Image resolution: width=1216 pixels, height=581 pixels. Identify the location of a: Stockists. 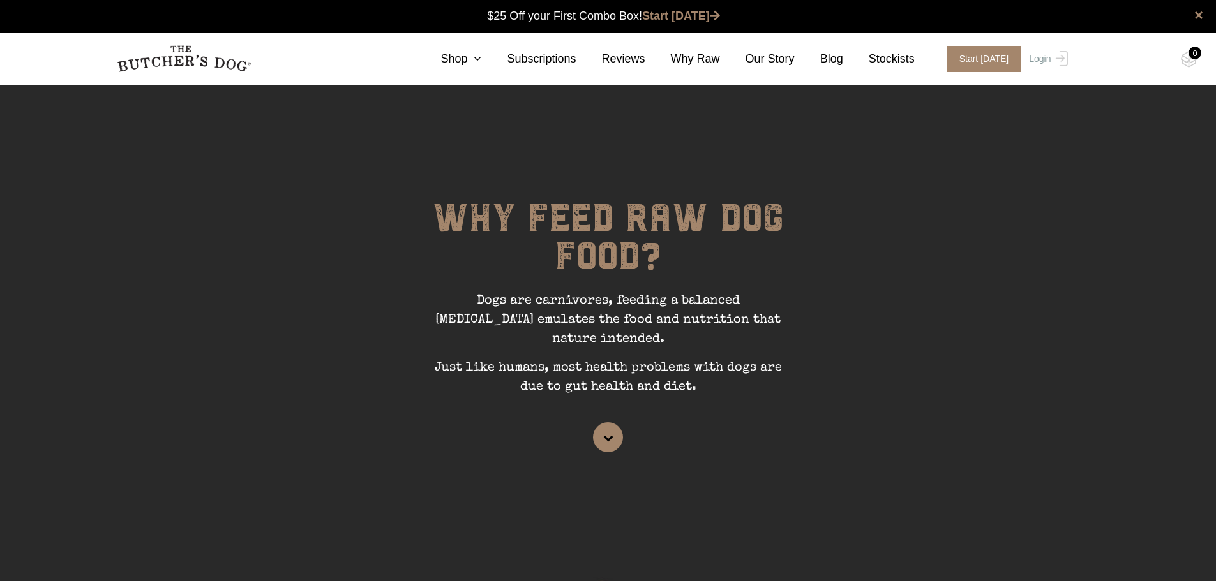
(879, 59).